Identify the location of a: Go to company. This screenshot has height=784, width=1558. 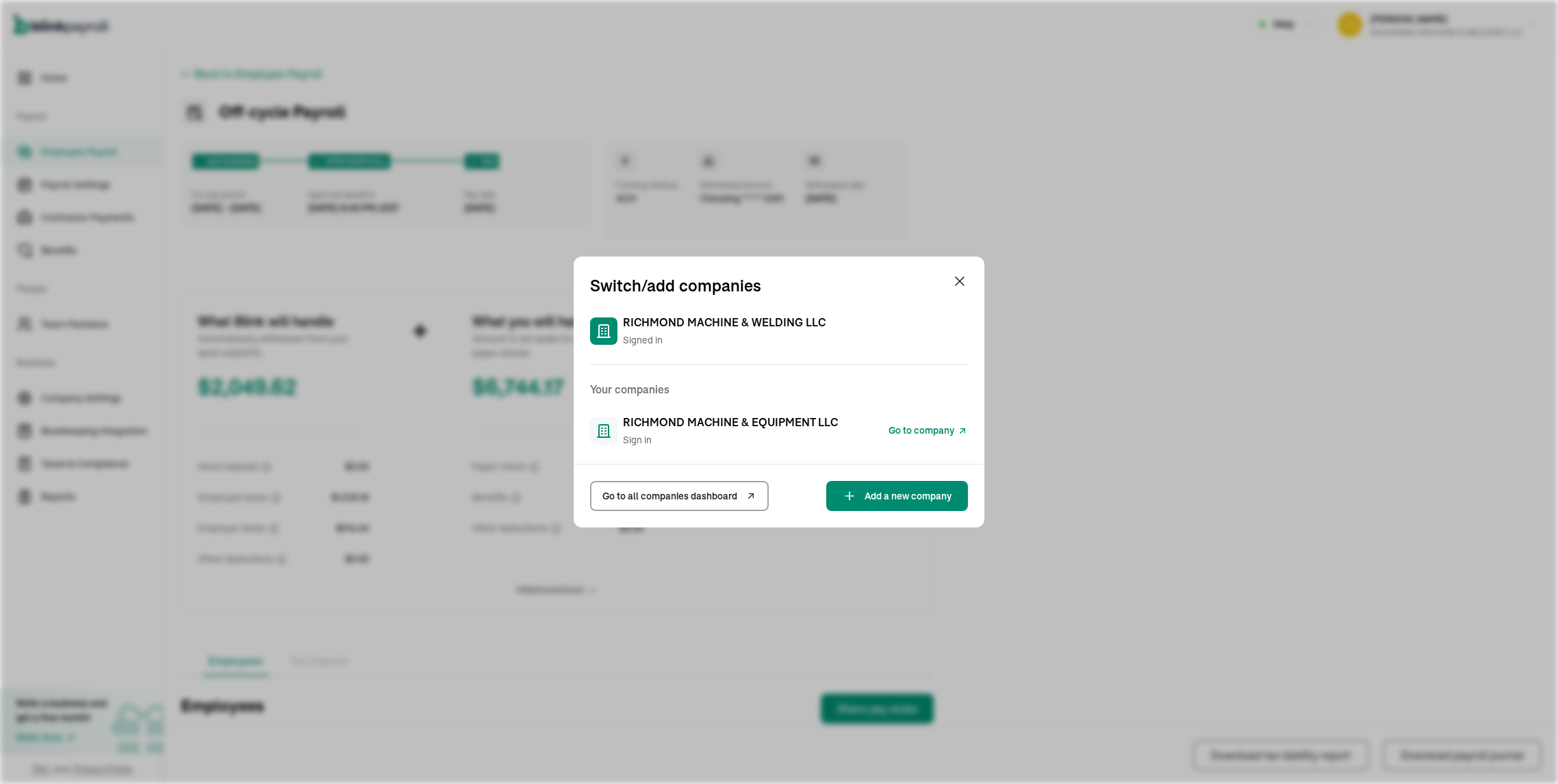
(929, 431).